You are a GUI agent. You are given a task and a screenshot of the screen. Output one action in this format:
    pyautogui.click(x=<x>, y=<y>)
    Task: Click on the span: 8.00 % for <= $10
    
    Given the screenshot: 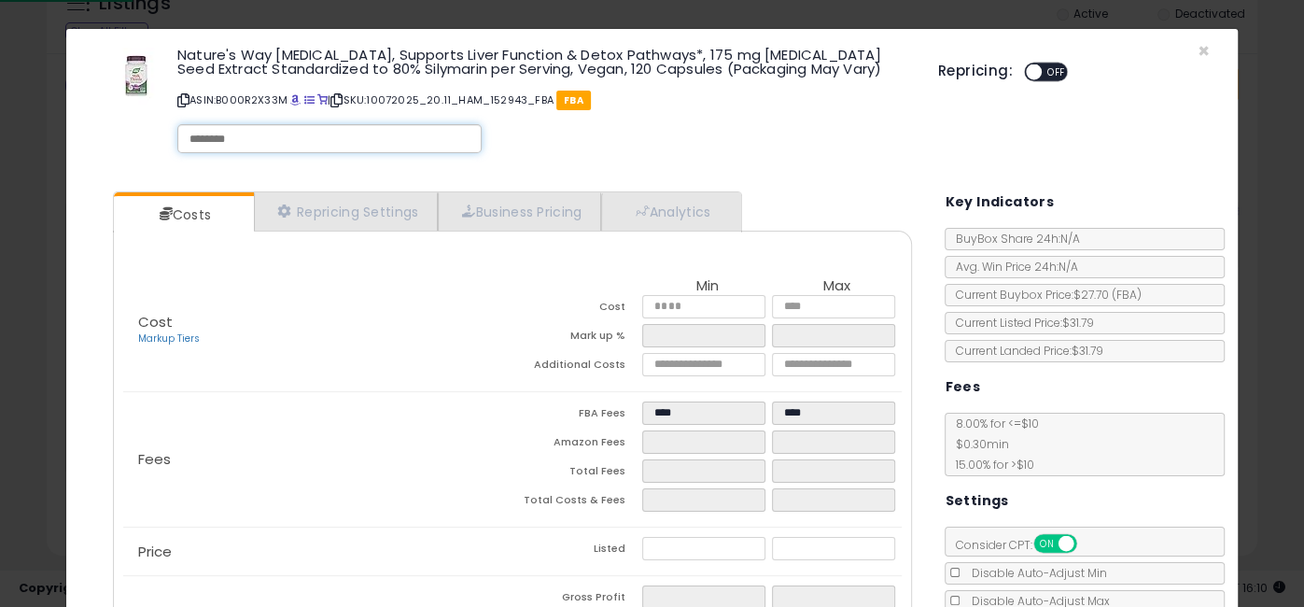 What is the action you would take?
    pyautogui.click(x=992, y=443)
    